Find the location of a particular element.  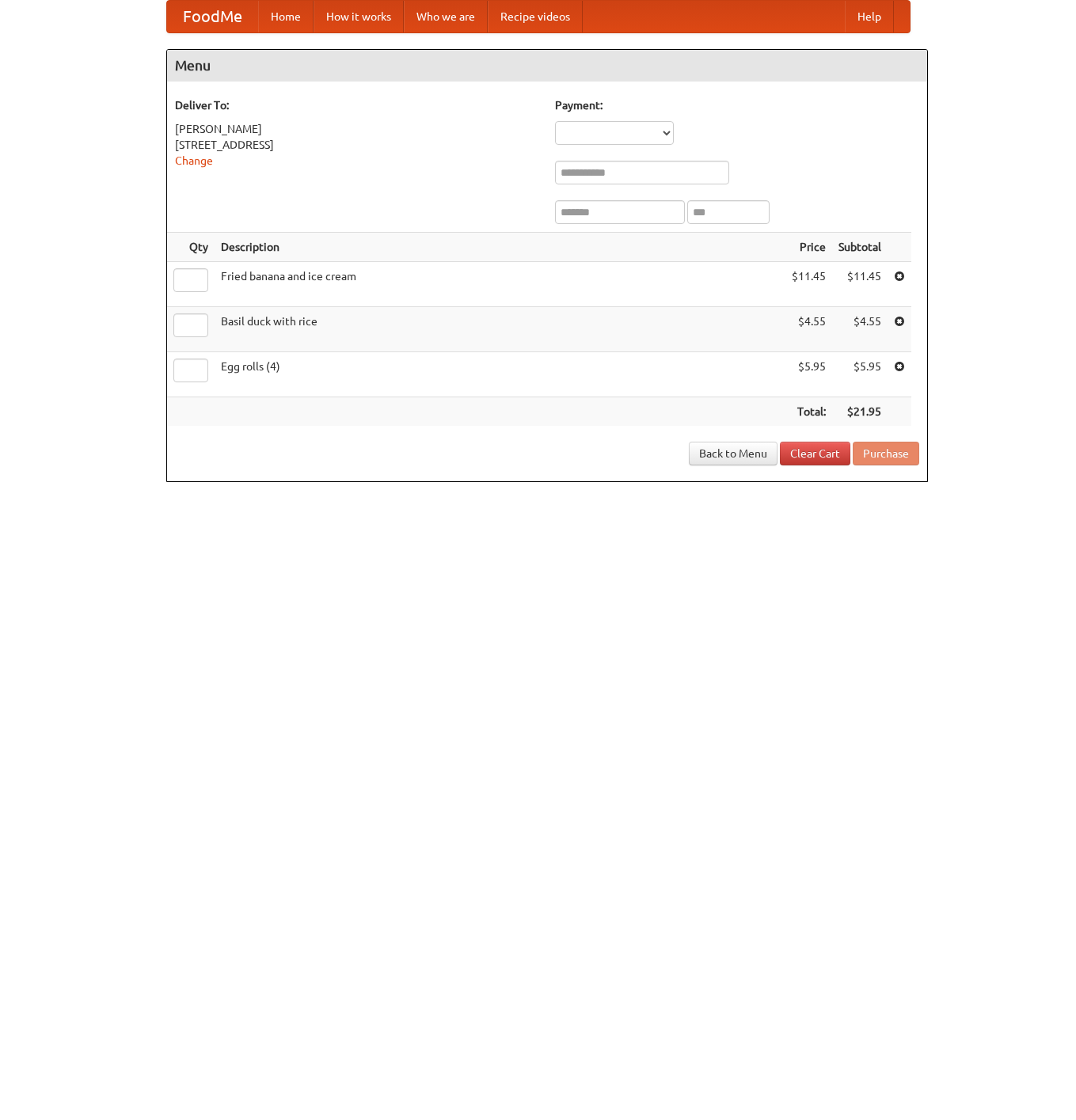

a: Help is located at coordinates (869, 17).